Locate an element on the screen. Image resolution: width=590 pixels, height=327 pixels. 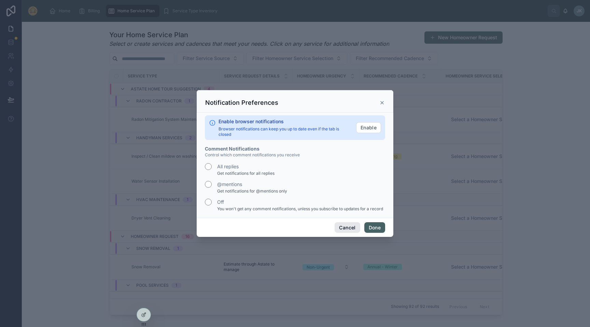
p: Control which comment notifications you receive is located at coordinates (295, 155).